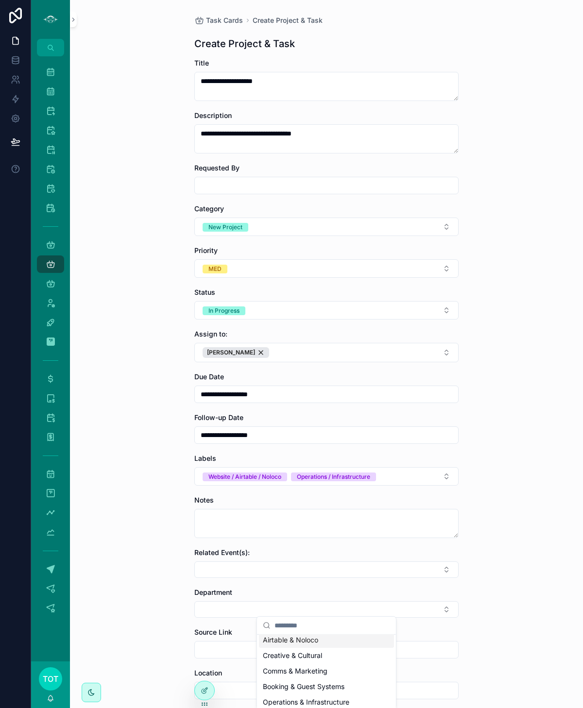 The image size is (583, 708). Describe the element at coordinates (245, 477) in the screenshot. I see `button: Unselect WEBSITE_AIRTABLE_NOLOCO` at that location.